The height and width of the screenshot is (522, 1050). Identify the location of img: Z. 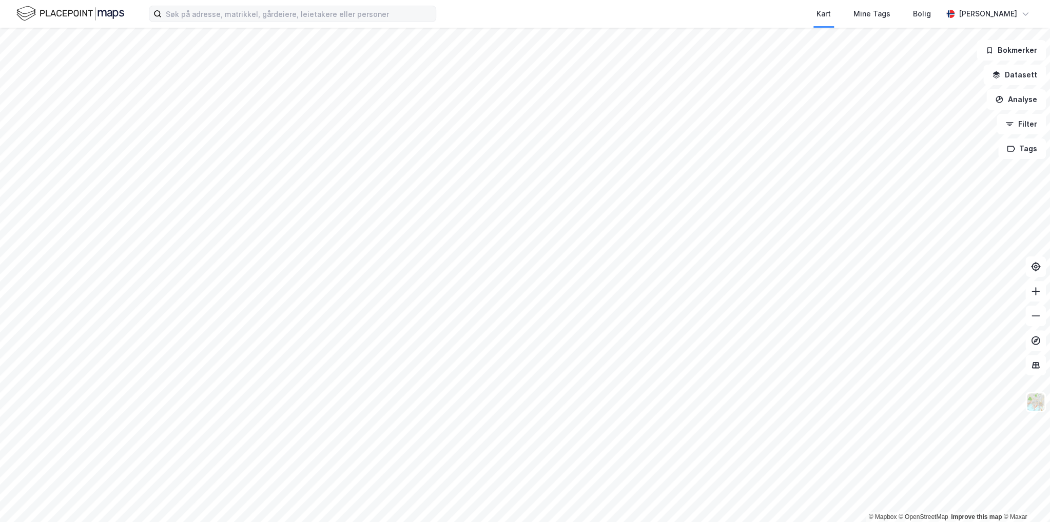
(1036, 402).